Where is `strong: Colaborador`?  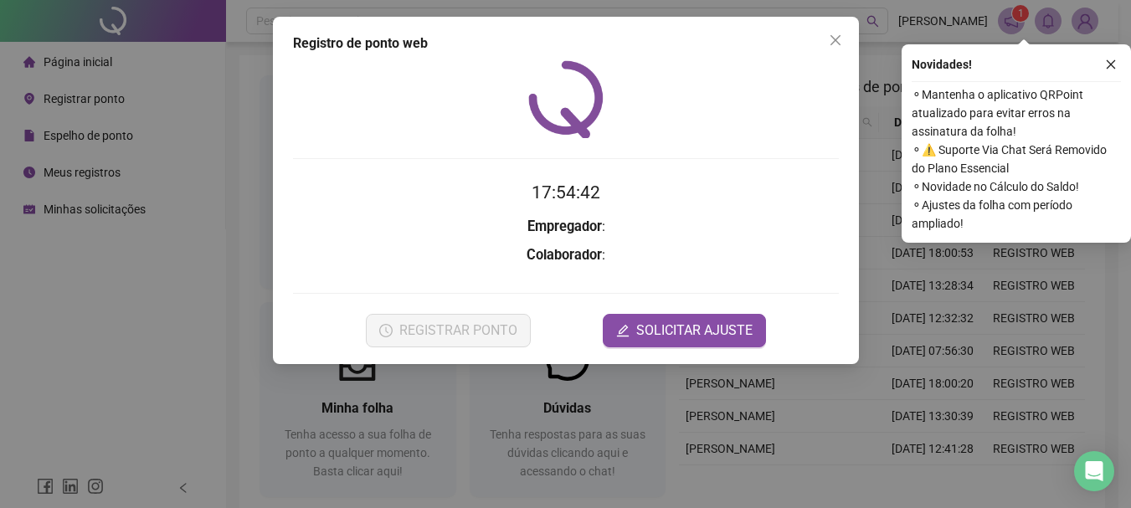 strong: Colaborador is located at coordinates (564, 254).